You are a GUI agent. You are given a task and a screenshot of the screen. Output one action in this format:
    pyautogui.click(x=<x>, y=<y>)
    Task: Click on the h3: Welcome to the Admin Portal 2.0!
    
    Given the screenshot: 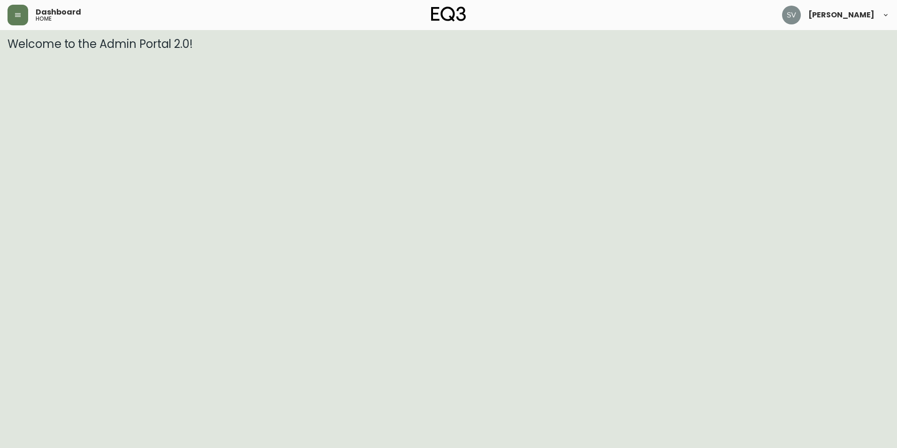 What is the action you would take?
    pyautogui.click(x=448, y=44)
    